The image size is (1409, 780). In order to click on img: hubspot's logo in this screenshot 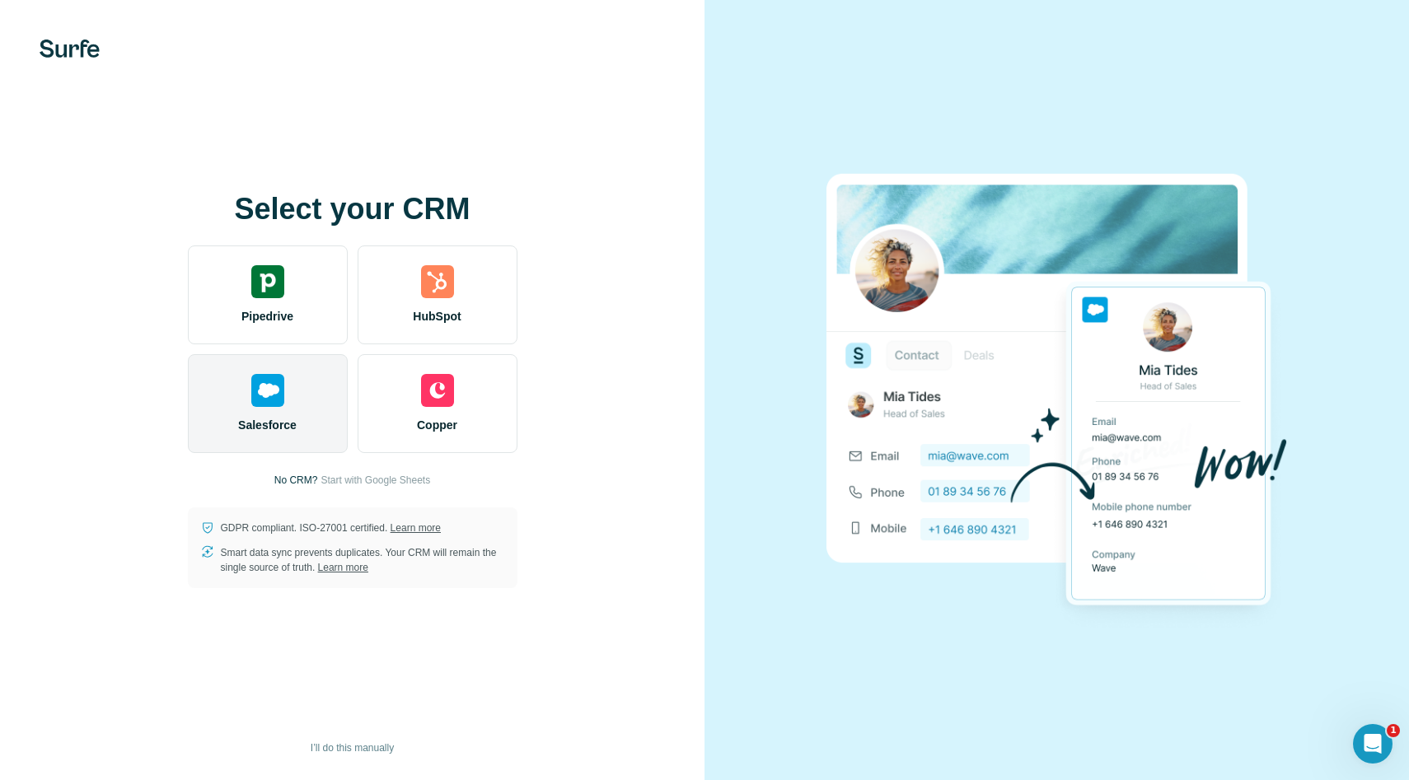, I will do `click(438, 282)`.